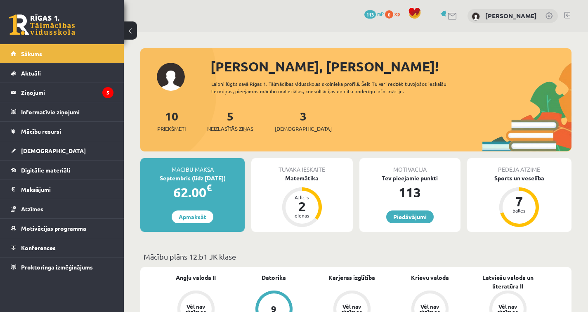 The width and height of the screenshot is (588, 312). Describe the element at coordinates (397, 14) in the screenshot. I see `span: xp` at that location.